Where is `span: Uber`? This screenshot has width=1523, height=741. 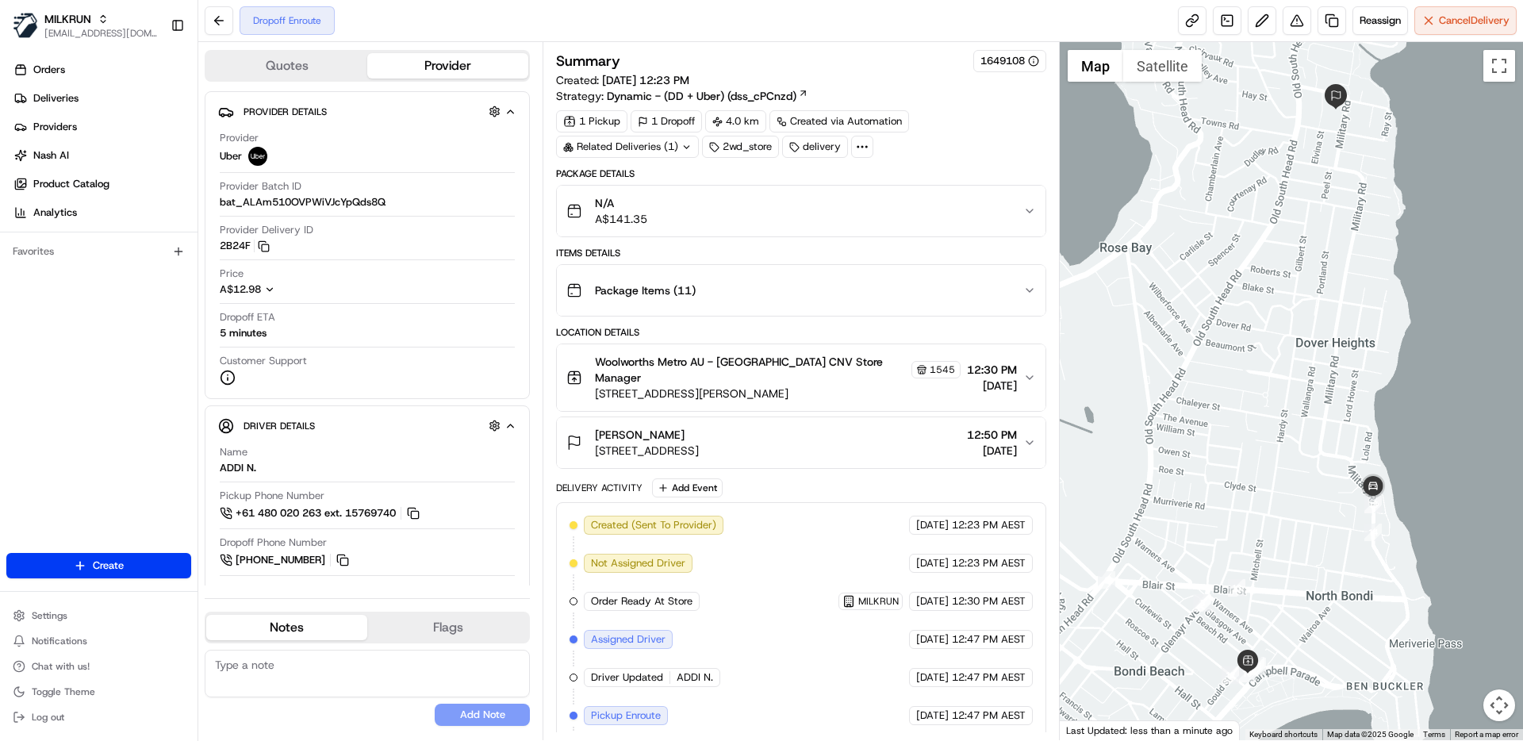
span: Uber is located at coordinates (231, 156).